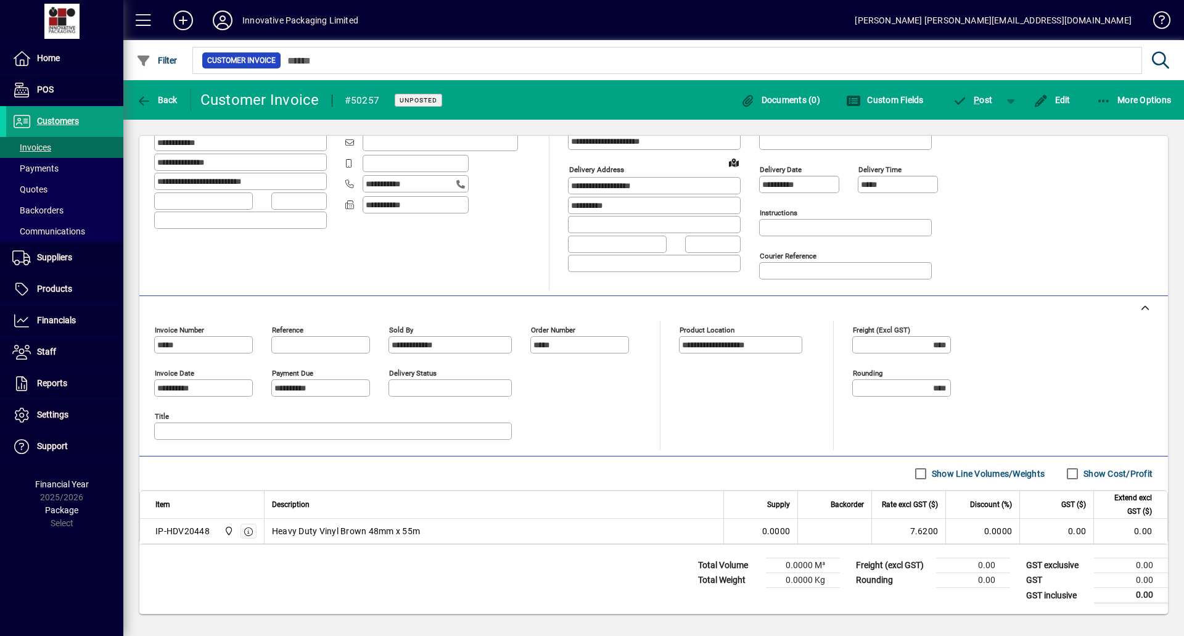 Image resolution: width=1184 pixels, height=636 pixels. Describe the element at coordinates (1074, 504) in the screenshot. I see `span: GST ($)` at that location.